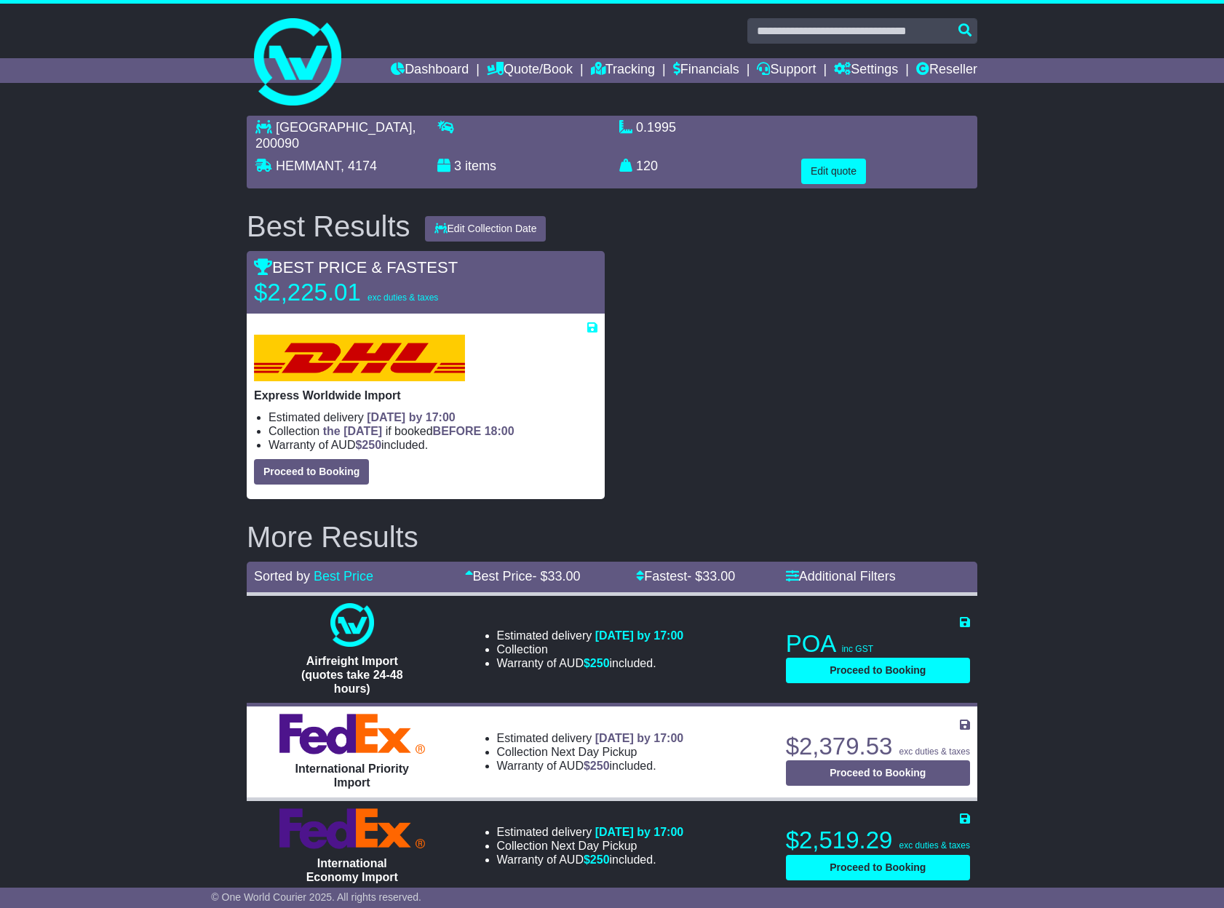  Describe the element at coordinates (457, 431) in the screenshot. I see `span: BEFORE` at that location.